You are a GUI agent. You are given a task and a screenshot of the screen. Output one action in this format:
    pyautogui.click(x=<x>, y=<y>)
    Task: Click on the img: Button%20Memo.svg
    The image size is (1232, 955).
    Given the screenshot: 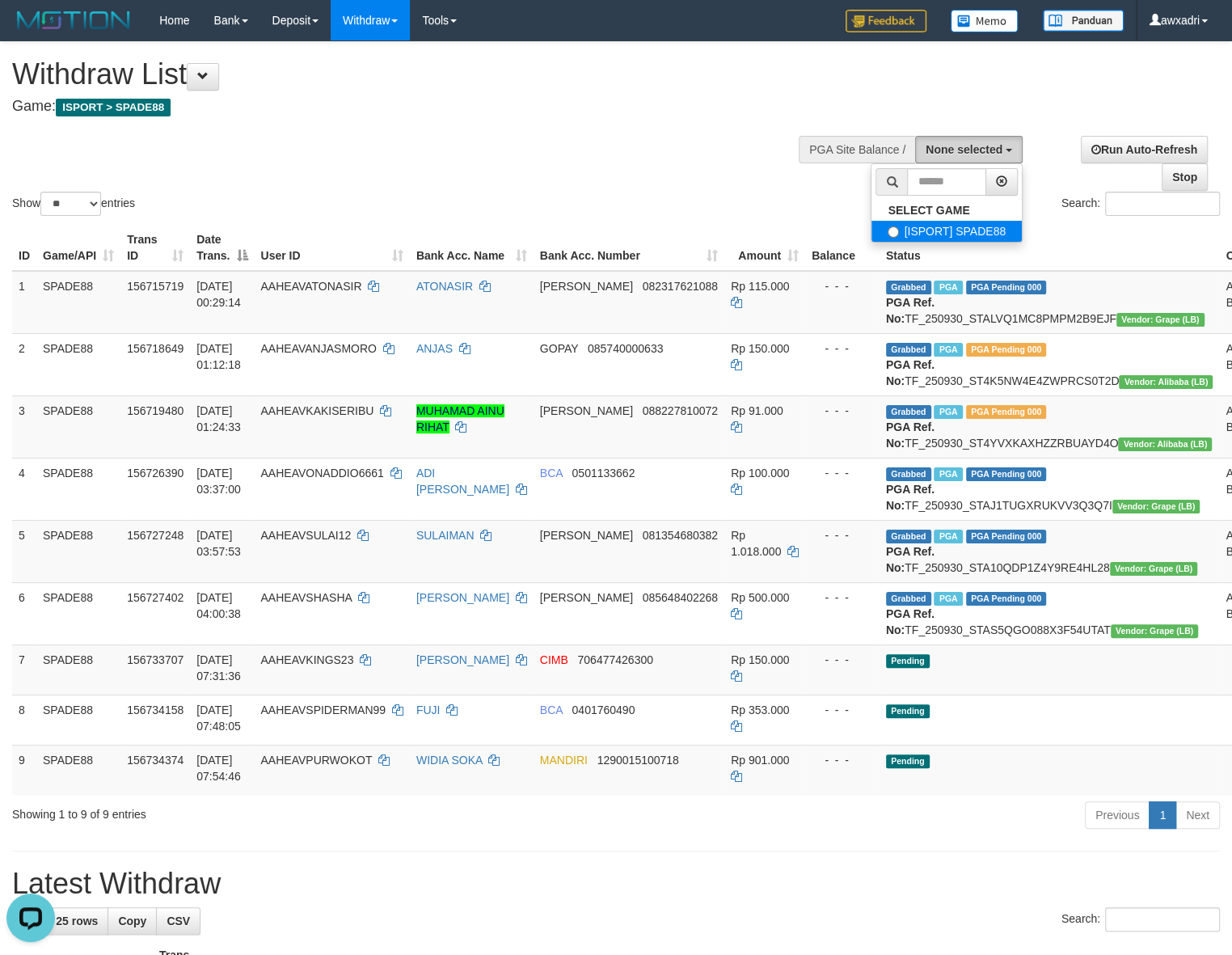 What is the action you would take?
    pyautogui.click(x=985, y=21)
    